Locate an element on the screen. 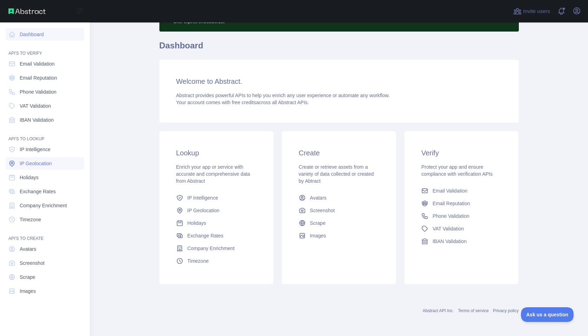 The width and height of the screenshot is (588, 336). span: free credits is located at coordinates (244, 102).